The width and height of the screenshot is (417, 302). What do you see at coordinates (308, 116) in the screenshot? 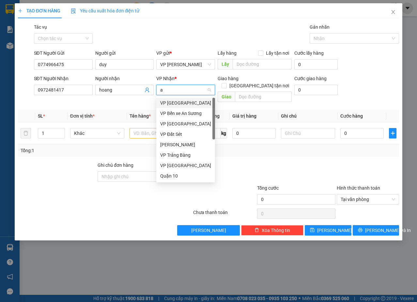
I see `th: Ghi chú` at bounding box center [308, 116].